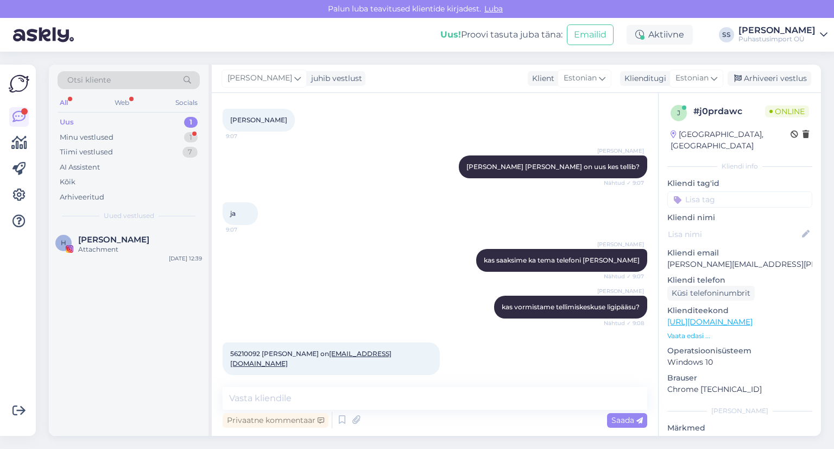  Describe the element at coordinates (727, 35) in the screenshot. I see `div: SS` at that location.